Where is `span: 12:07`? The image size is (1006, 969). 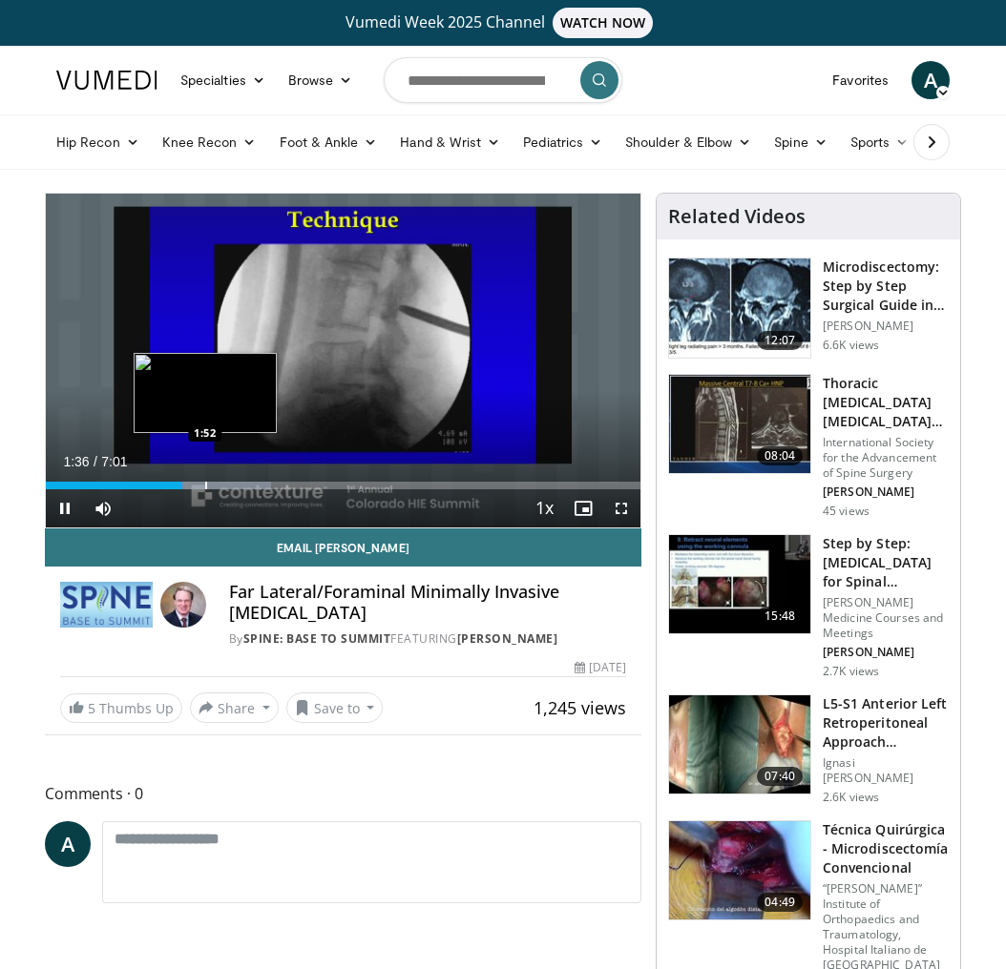 span: 12:07 is located at coordinates (779, 341).